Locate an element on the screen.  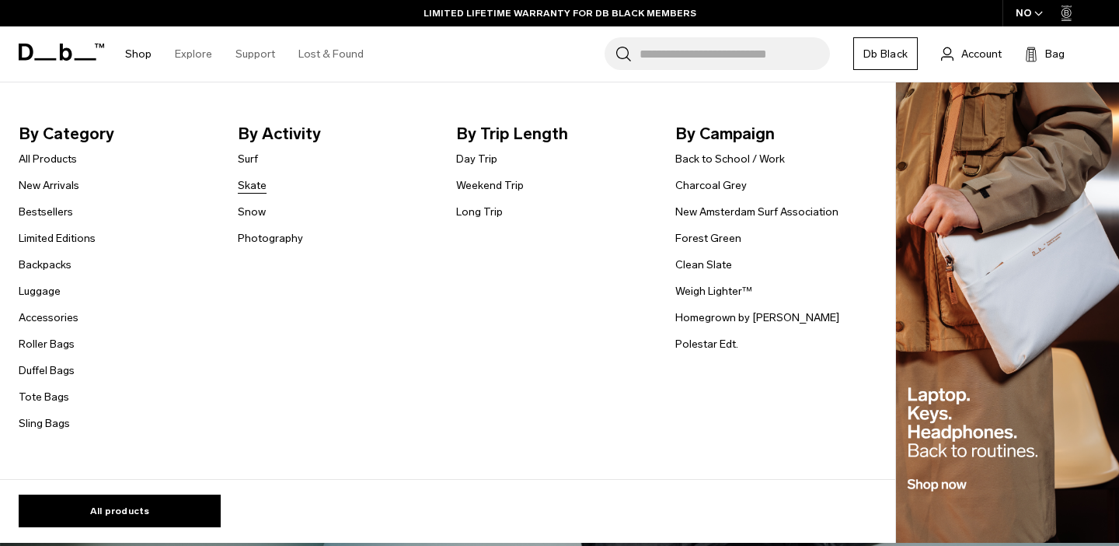
a: Db is located at coordinates (1007, 312).